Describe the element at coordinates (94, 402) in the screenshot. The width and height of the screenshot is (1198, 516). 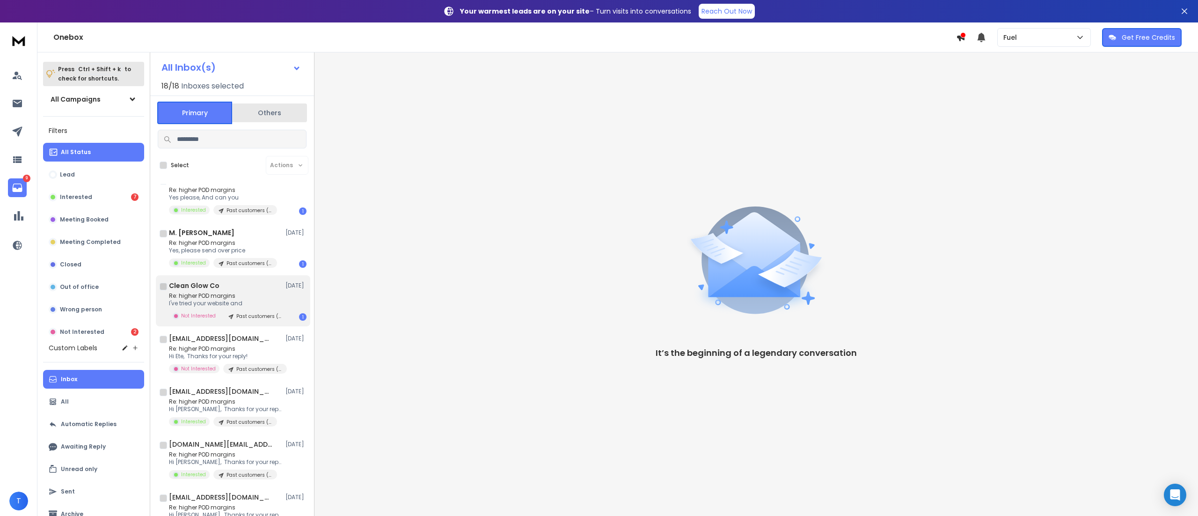
I see `button: All` at that location.